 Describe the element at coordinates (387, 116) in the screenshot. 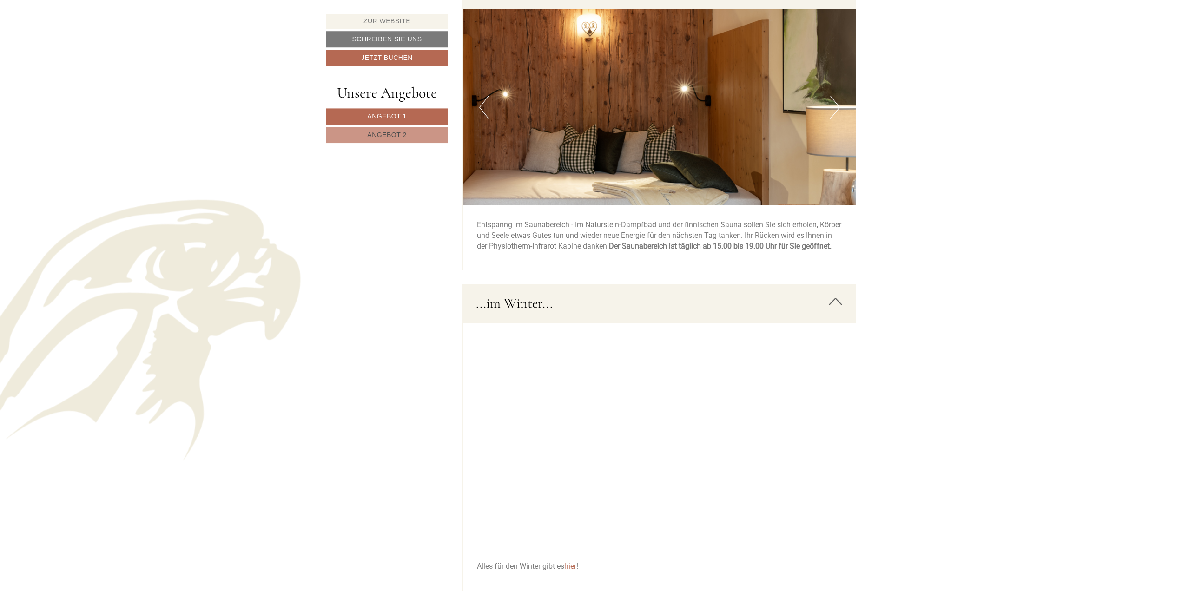

I see `span: Angebot 1` at that location.